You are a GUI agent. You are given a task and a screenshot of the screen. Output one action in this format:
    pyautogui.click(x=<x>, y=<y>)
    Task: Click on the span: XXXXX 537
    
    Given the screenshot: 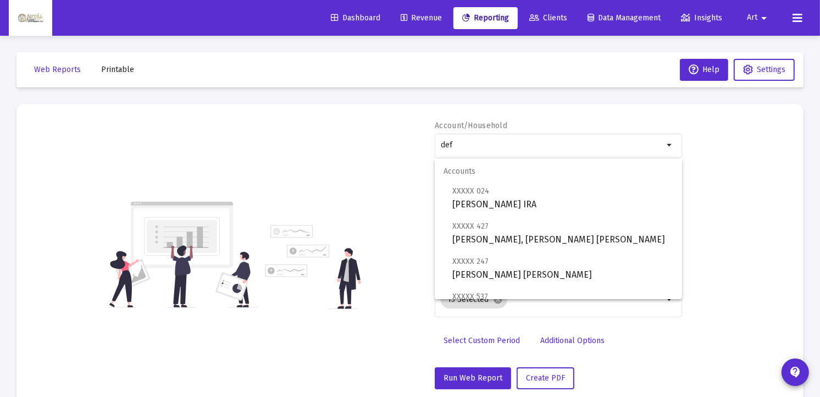 What is the action you would take?
    pyautogui.click(x=470, y=296)
    